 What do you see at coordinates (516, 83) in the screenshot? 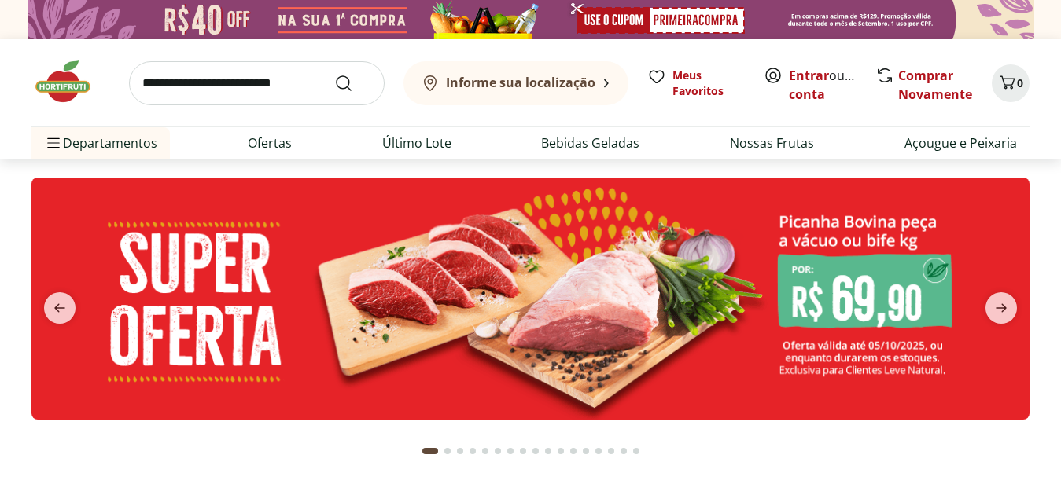
I see `button: Informe sua localização` at bounding box center [516, 83].